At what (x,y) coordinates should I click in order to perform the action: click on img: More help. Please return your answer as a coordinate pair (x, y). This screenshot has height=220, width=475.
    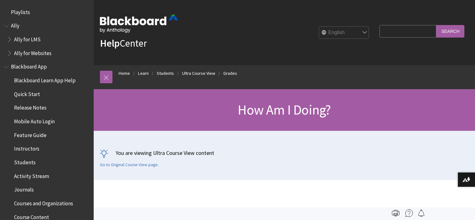
    Looking at the image, I should click on (409, 213).